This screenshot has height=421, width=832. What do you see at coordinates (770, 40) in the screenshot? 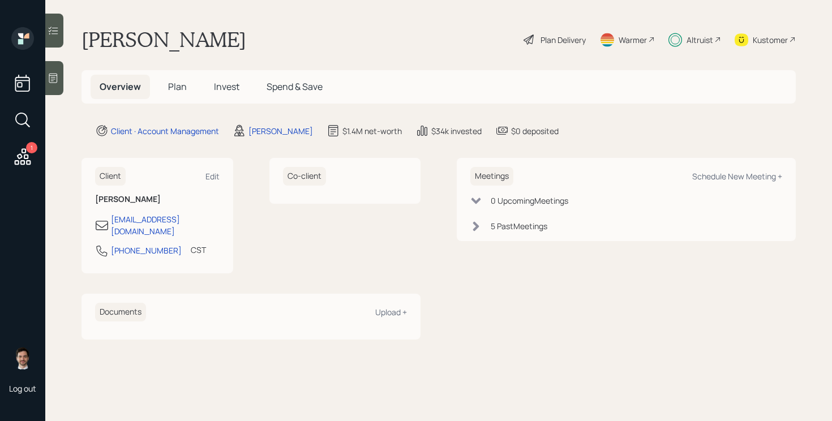
I see `div: Kustomer` at bounding box center [770, 40].